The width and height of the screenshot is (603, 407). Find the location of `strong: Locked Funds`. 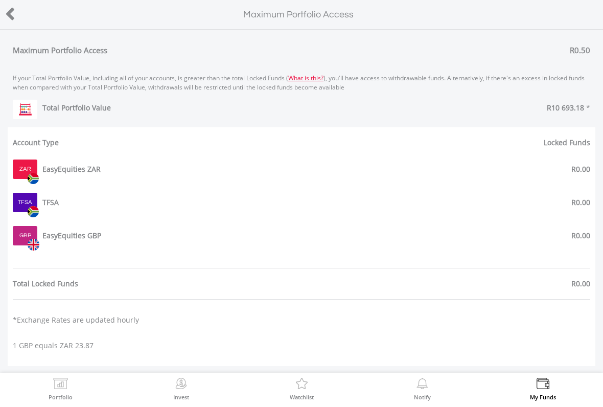

strong: Locked Funds is located at coordinates (567, 142).